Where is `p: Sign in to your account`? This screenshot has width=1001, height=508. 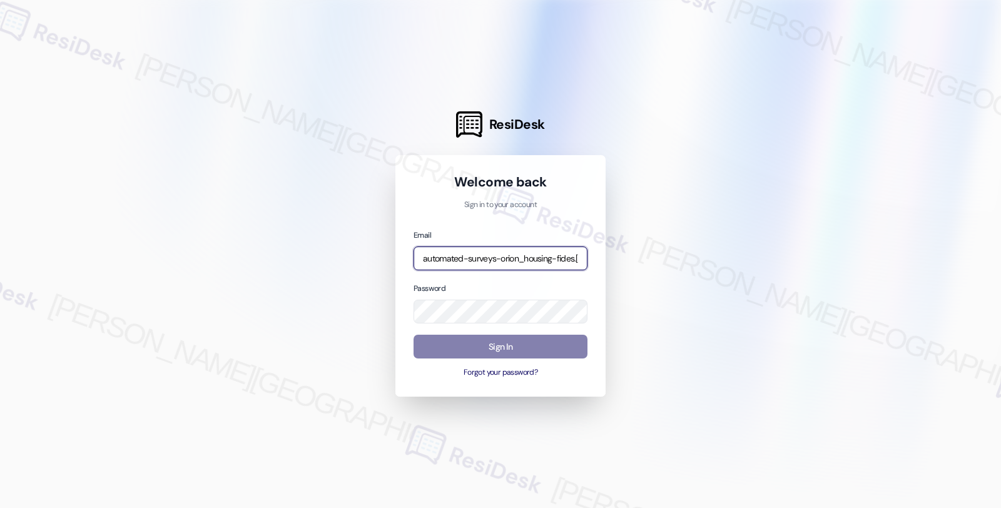
p: Sign in to your account is located at coordinates (501, 205).